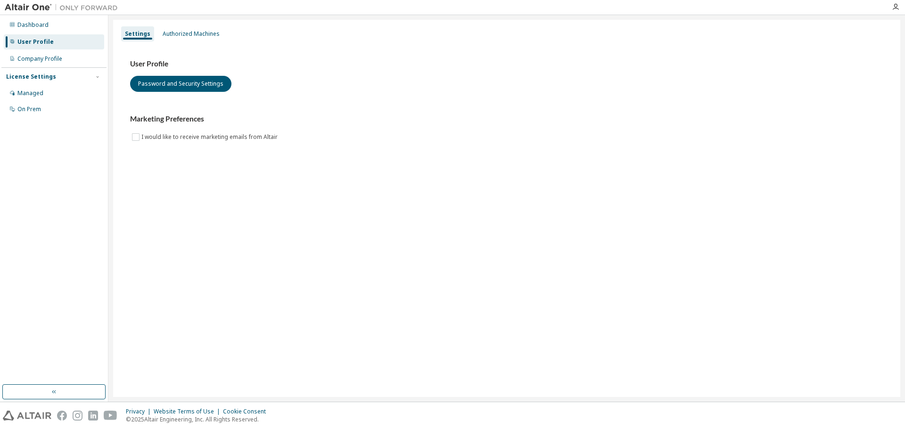  I want to click on div: Cookie Consent, so click(247, 412).